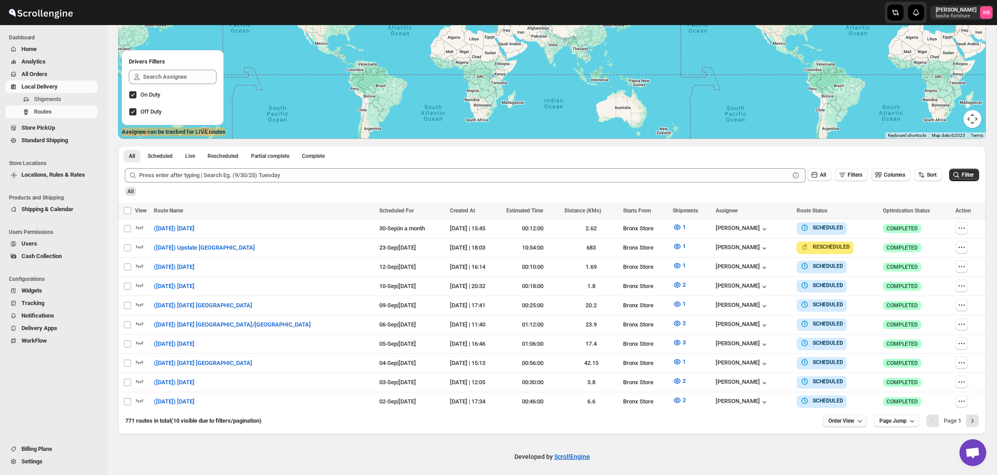 The height and width of the screenshot is (475, 997). Describe the element at coordinates (533, 402) in the screenshot. I see `div: 00:46:00` at that location.